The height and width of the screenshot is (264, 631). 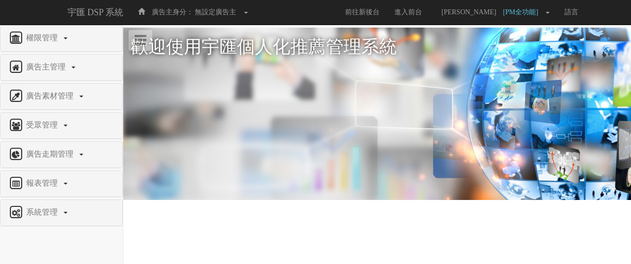 What do you see at coordinates (61, 67) in the screenshot?
I see `a: 廣告主管理` at bounding box center [61, 67].